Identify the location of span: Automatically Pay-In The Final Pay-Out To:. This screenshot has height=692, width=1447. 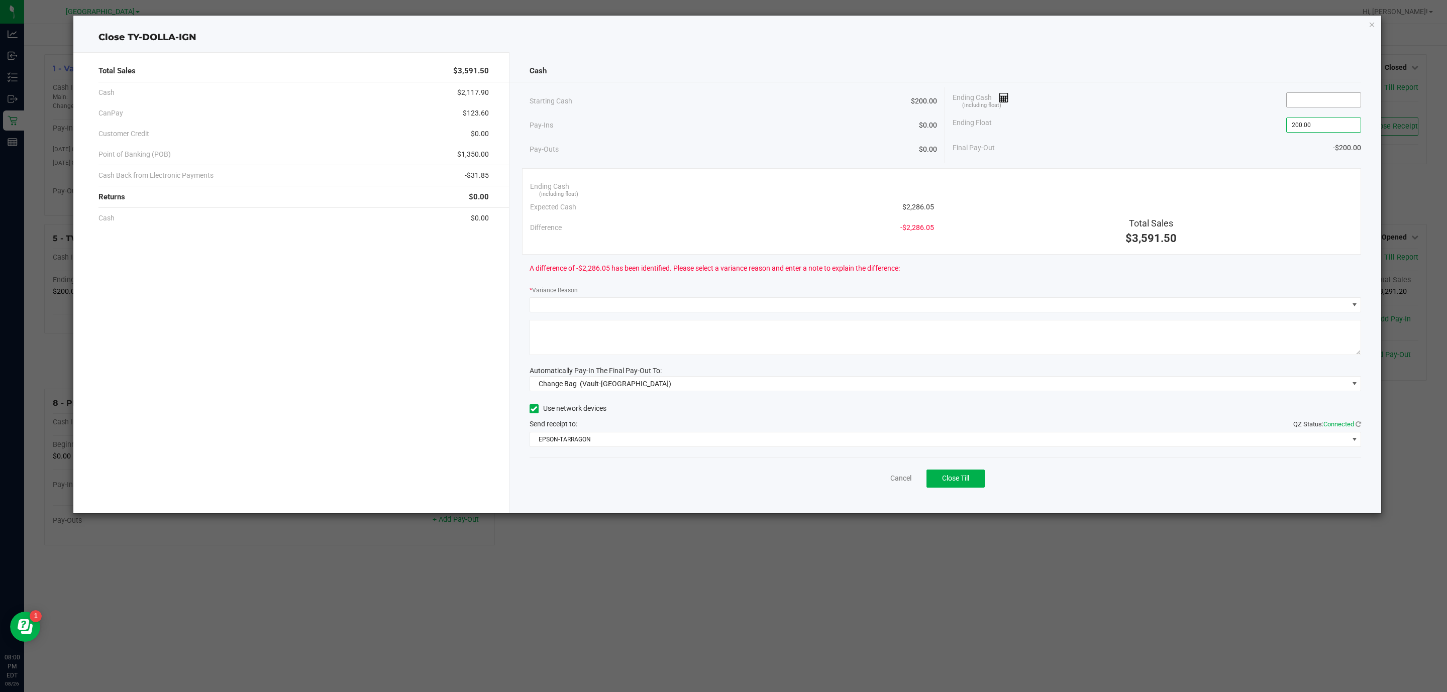
(595, 371).